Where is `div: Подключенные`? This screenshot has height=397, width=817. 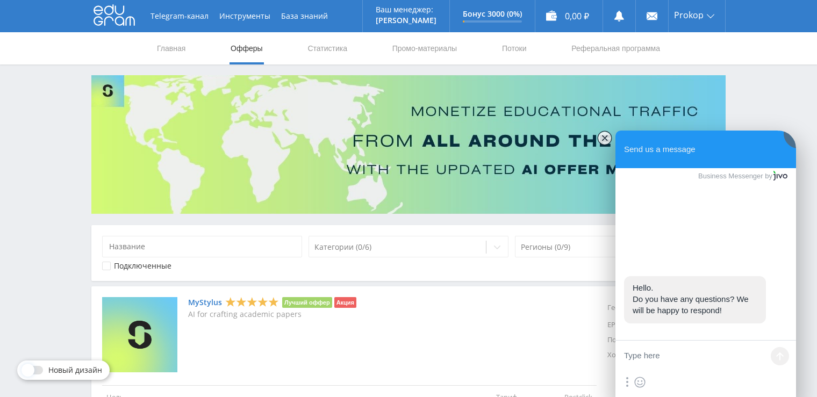
div: Подключенные is located at coordinates (143, 266).